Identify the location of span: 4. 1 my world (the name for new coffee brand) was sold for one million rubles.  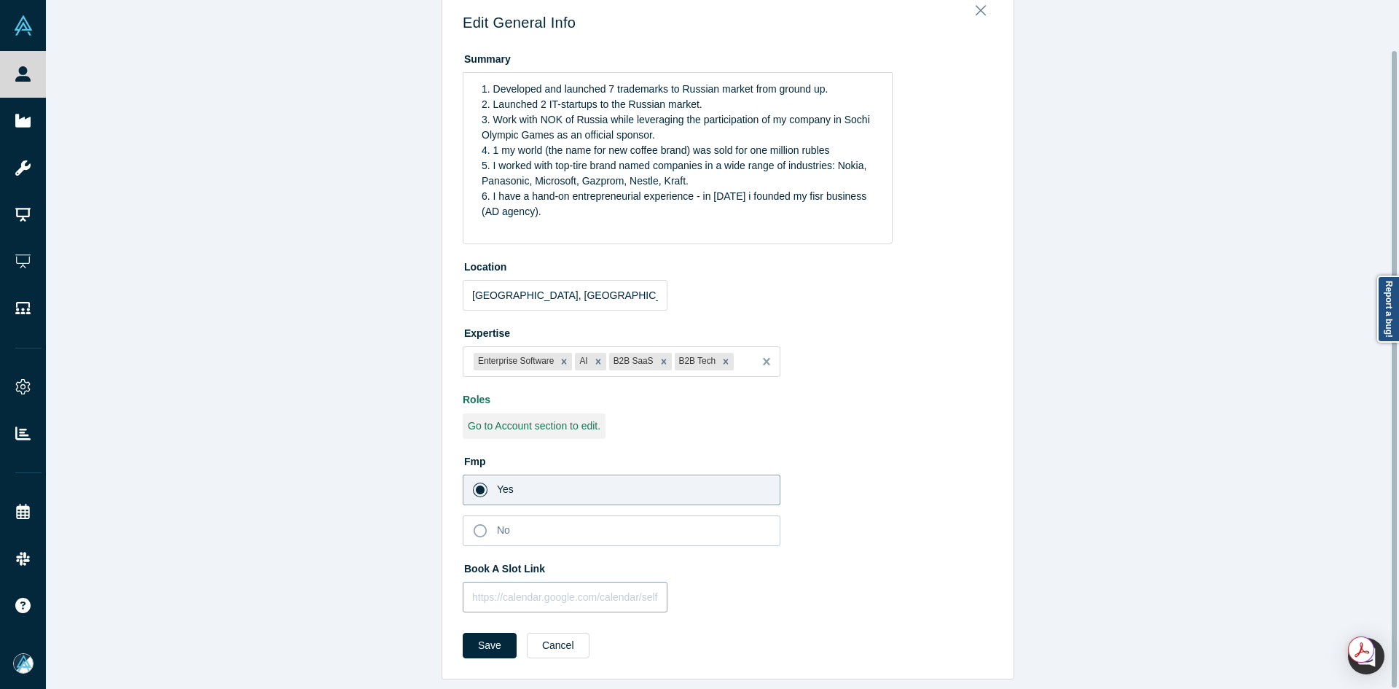
(656, 150).